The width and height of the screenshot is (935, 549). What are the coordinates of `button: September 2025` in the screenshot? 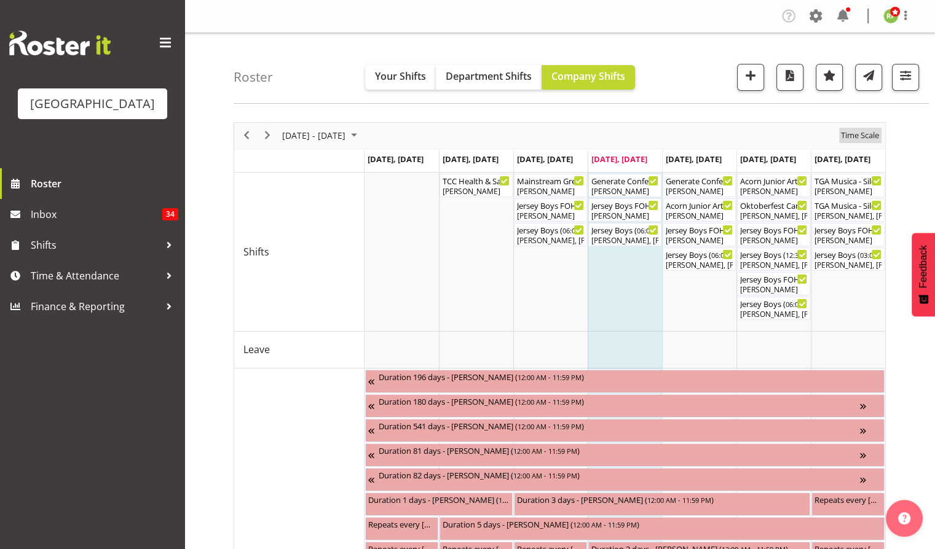 It's located at (321, 135).